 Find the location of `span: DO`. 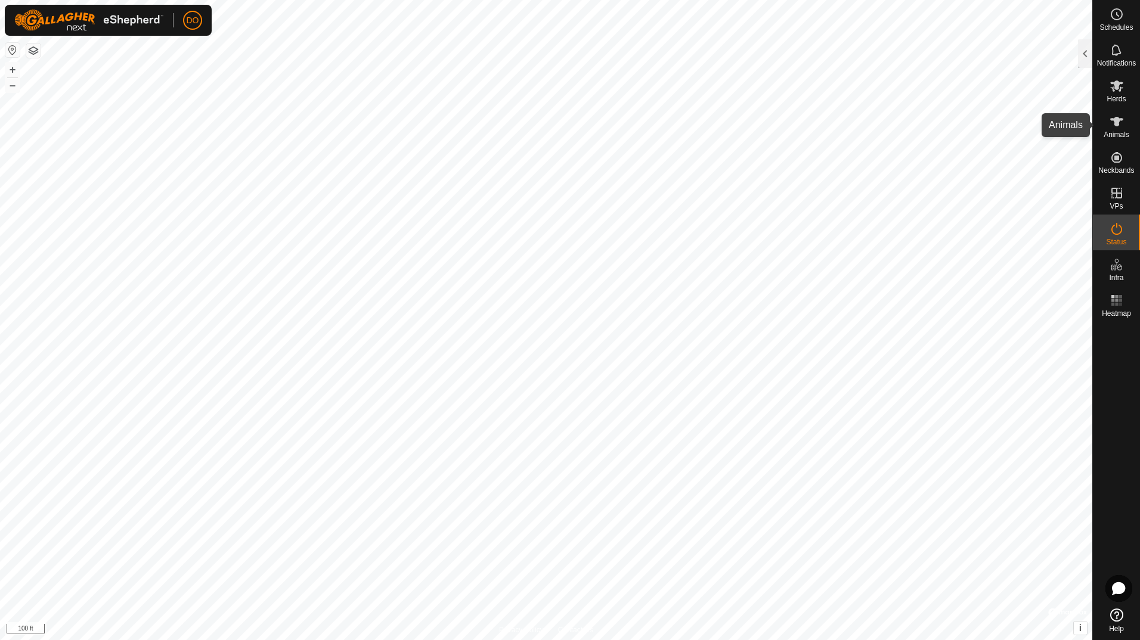

span: DO is located at coordinates (193, 20).